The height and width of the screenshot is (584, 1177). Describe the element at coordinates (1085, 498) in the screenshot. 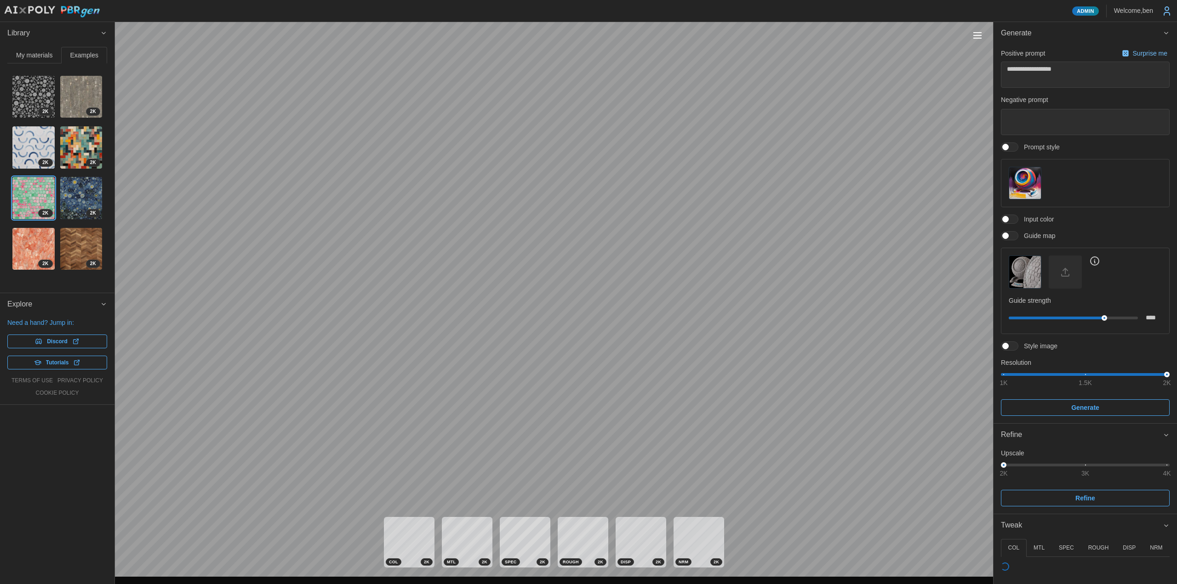

I see `span: Refine` at that location.